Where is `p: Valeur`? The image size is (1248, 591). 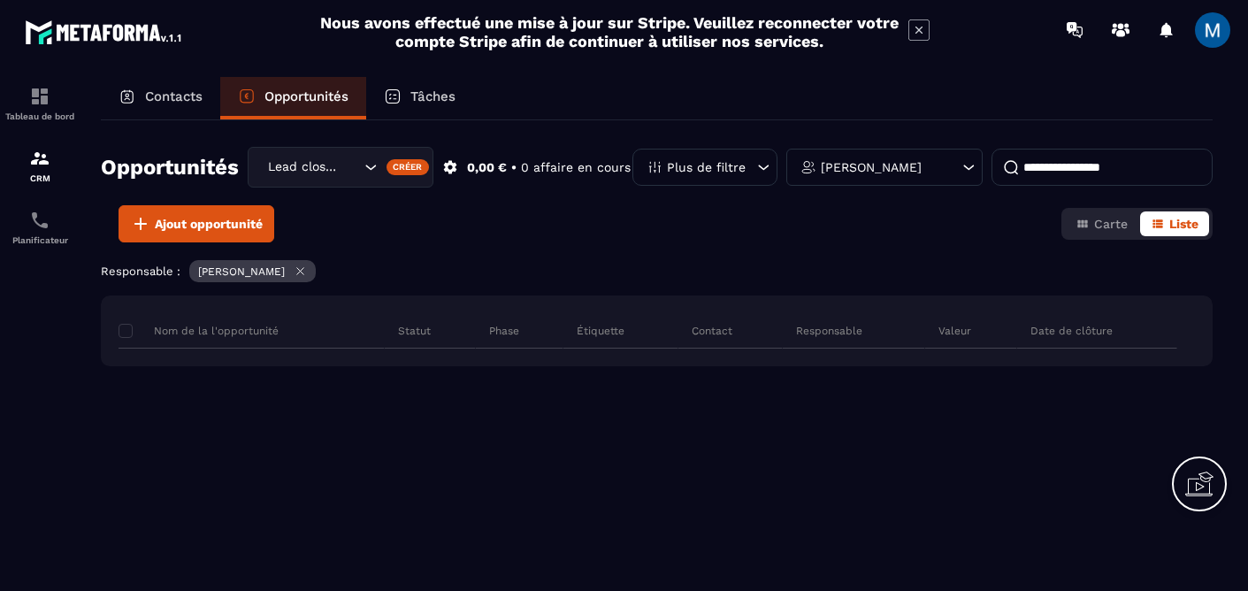
p: Valeur is located at coordinates (954, 331).